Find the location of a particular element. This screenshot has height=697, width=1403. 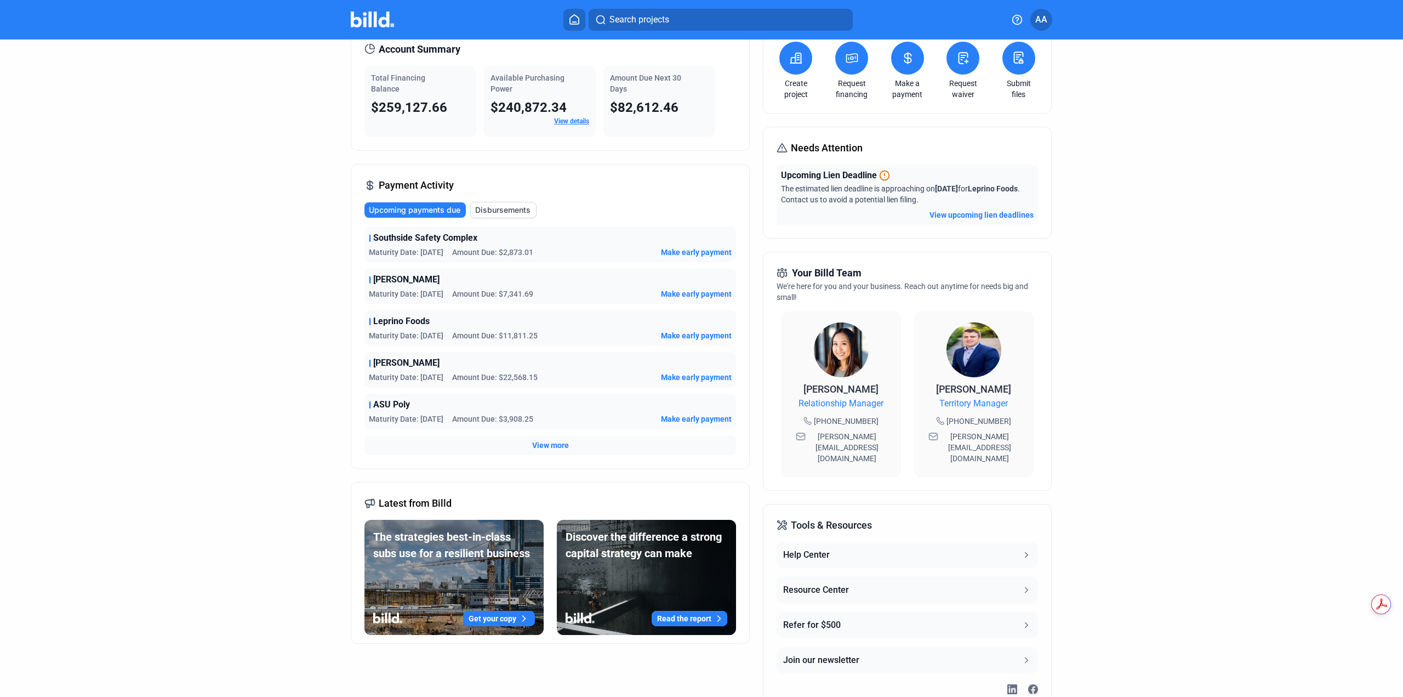

button: Resource Center is located at coordinates (907, 590).